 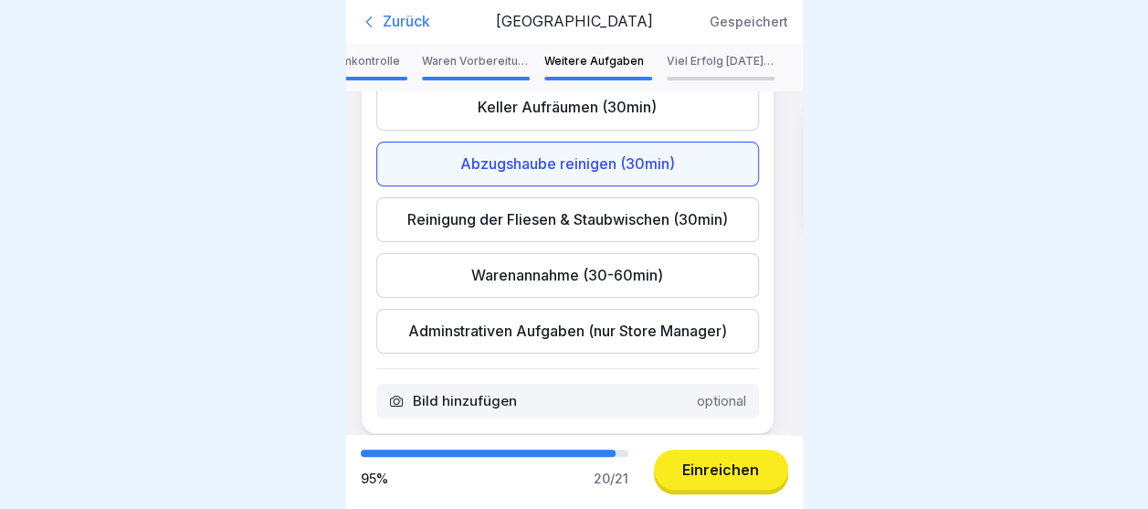 I want to click on div: Abzugshaube reinigen (30min), so click(x=567, y=163).